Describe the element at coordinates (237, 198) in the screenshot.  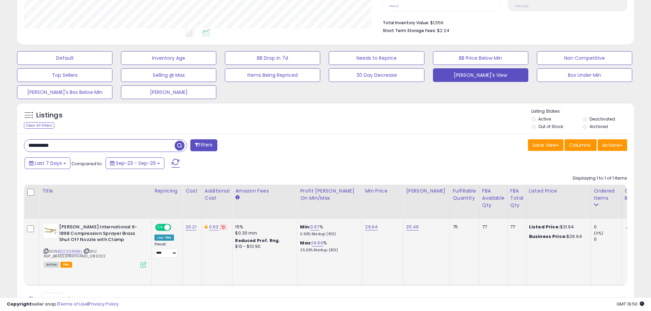
I see `small: Amazon Fees.` at that location.